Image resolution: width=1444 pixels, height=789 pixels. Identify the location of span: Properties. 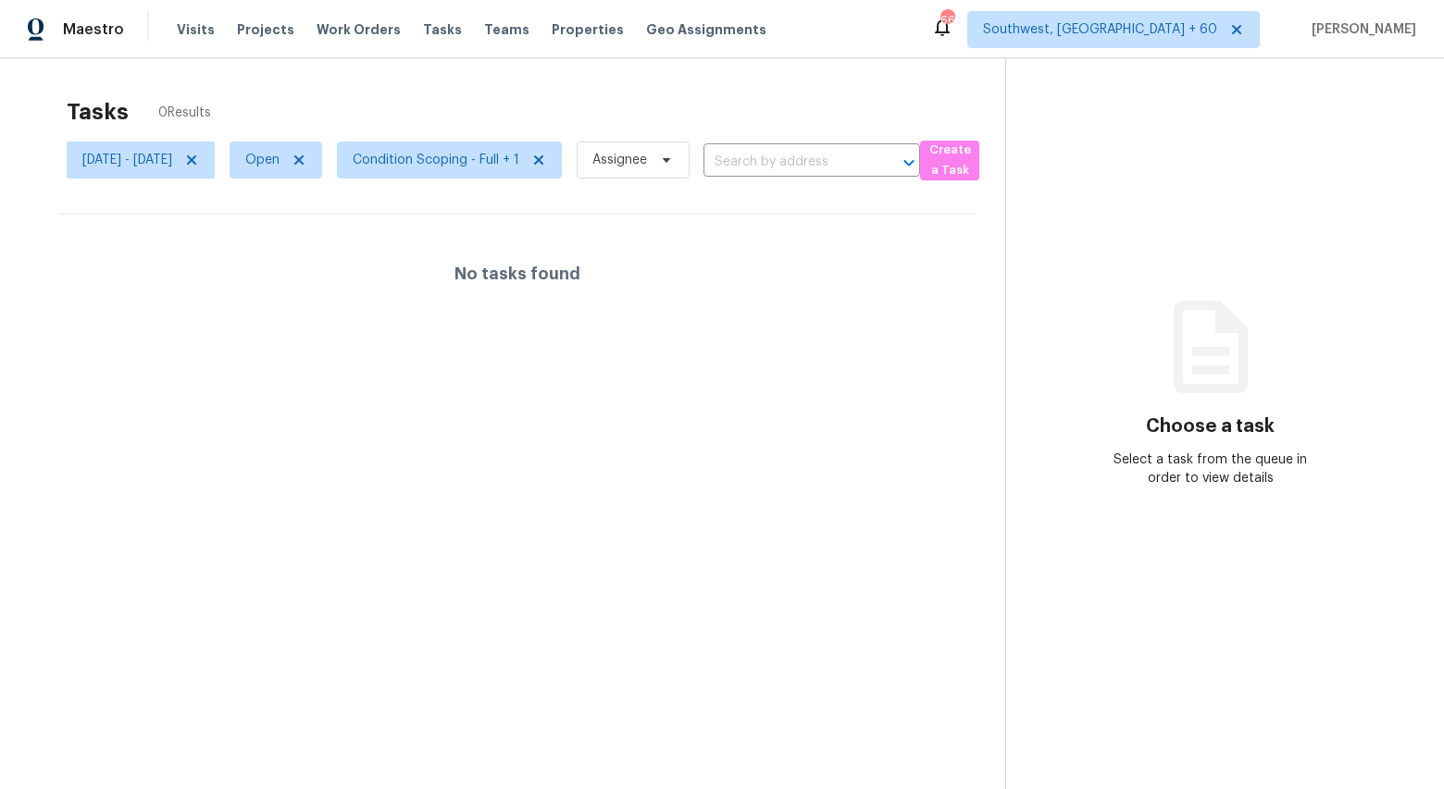
(588, 30).